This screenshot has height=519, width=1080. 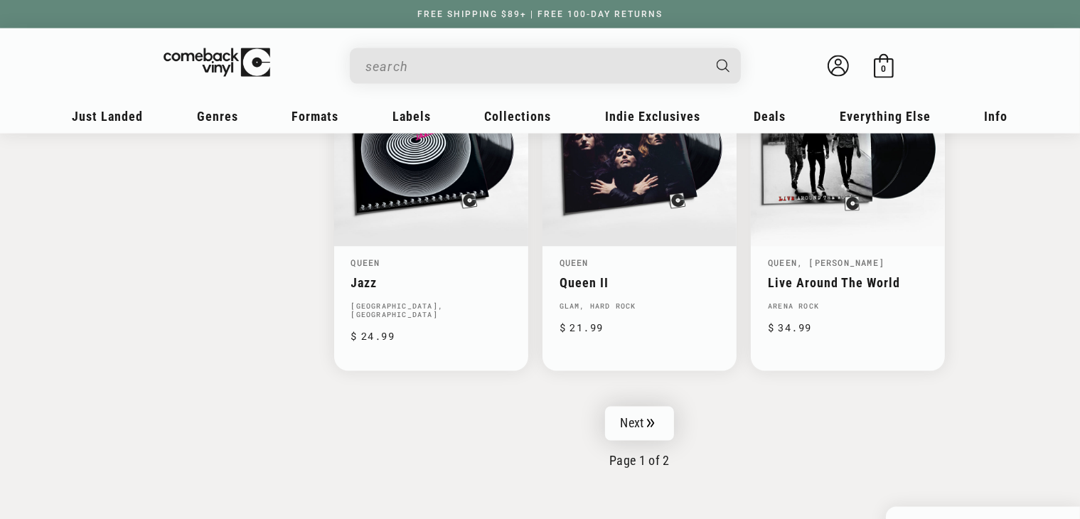 I want to click on button: Search, so click(x=723, y=66).